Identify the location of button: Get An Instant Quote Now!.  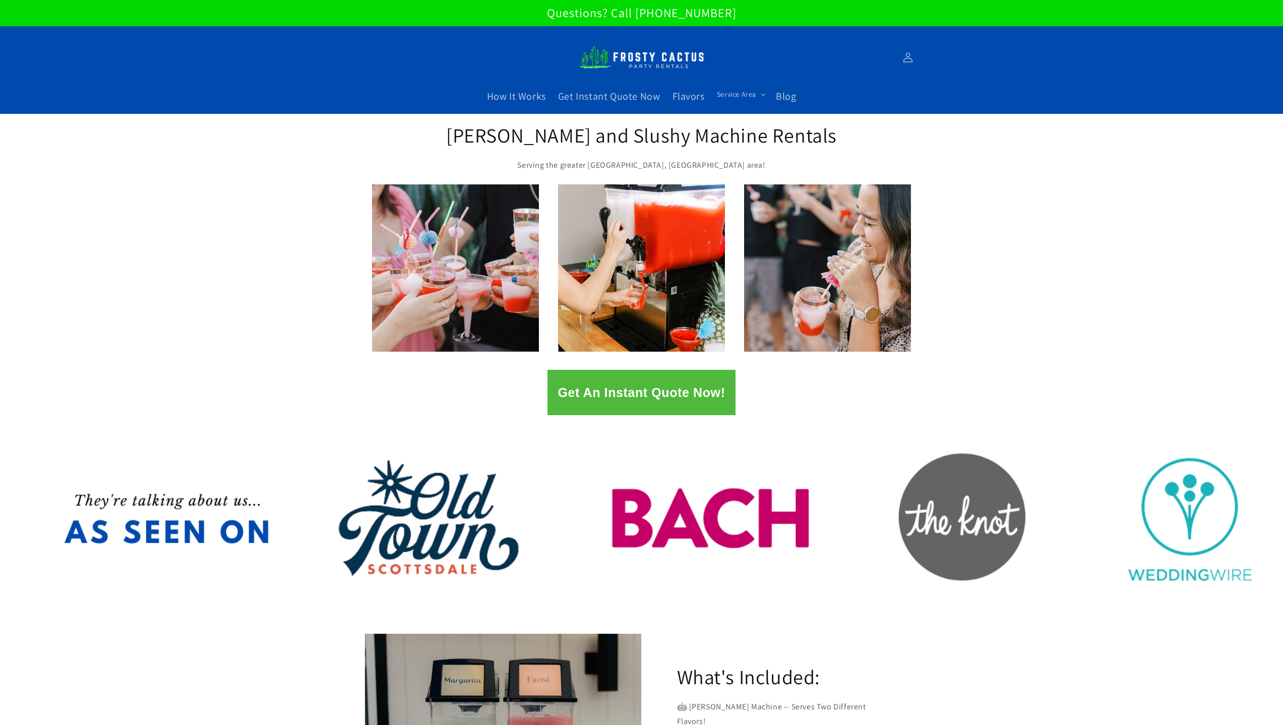
(641, 393).